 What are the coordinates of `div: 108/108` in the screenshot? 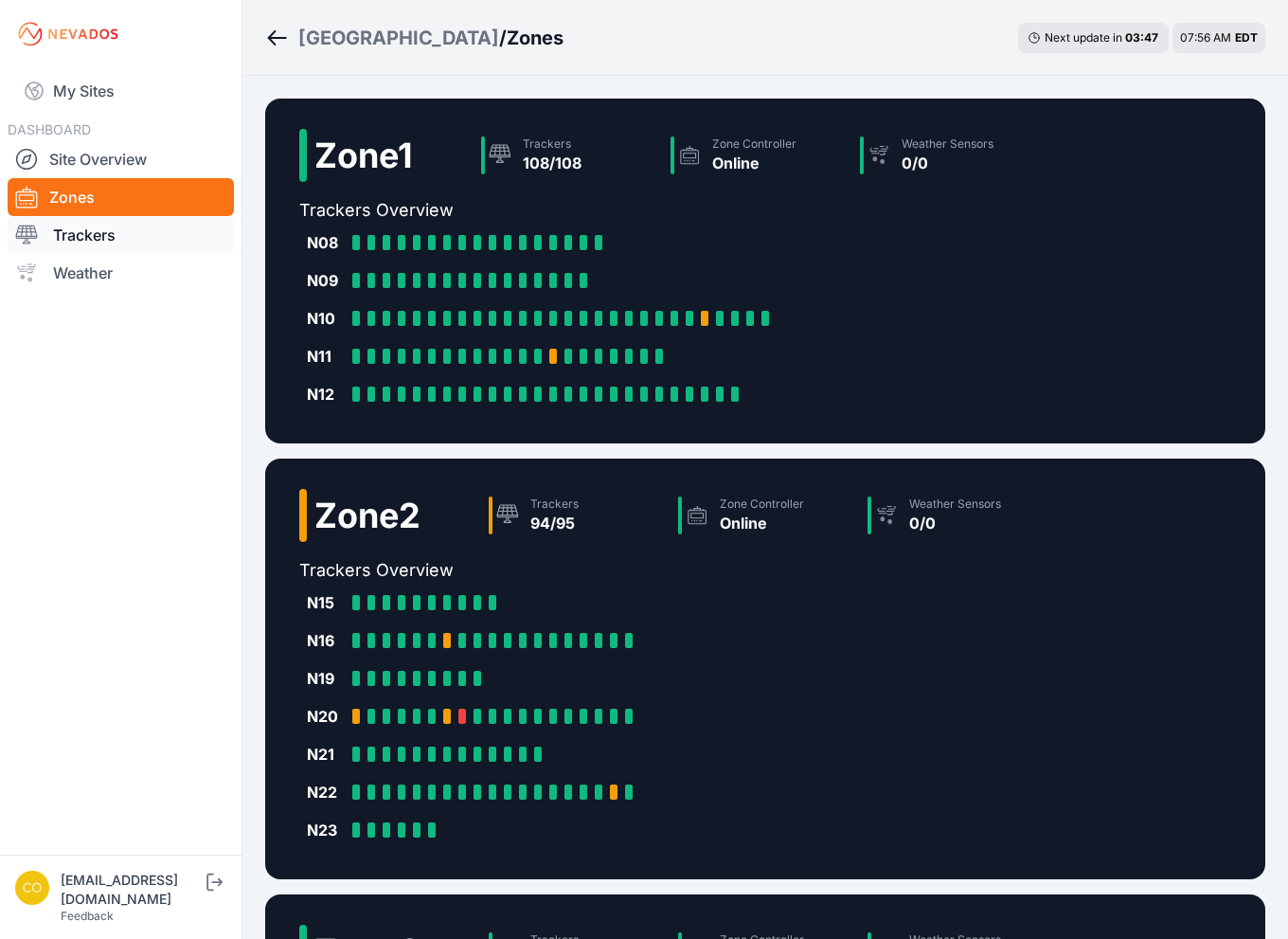 It's located at (552, 163).